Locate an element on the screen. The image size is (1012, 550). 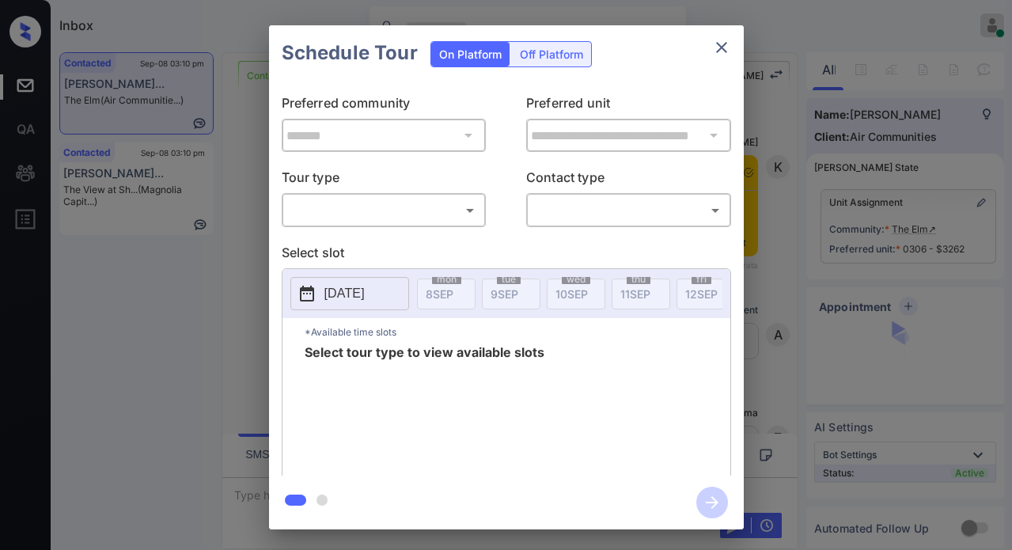
button: close is located at coordinates (722, 47).